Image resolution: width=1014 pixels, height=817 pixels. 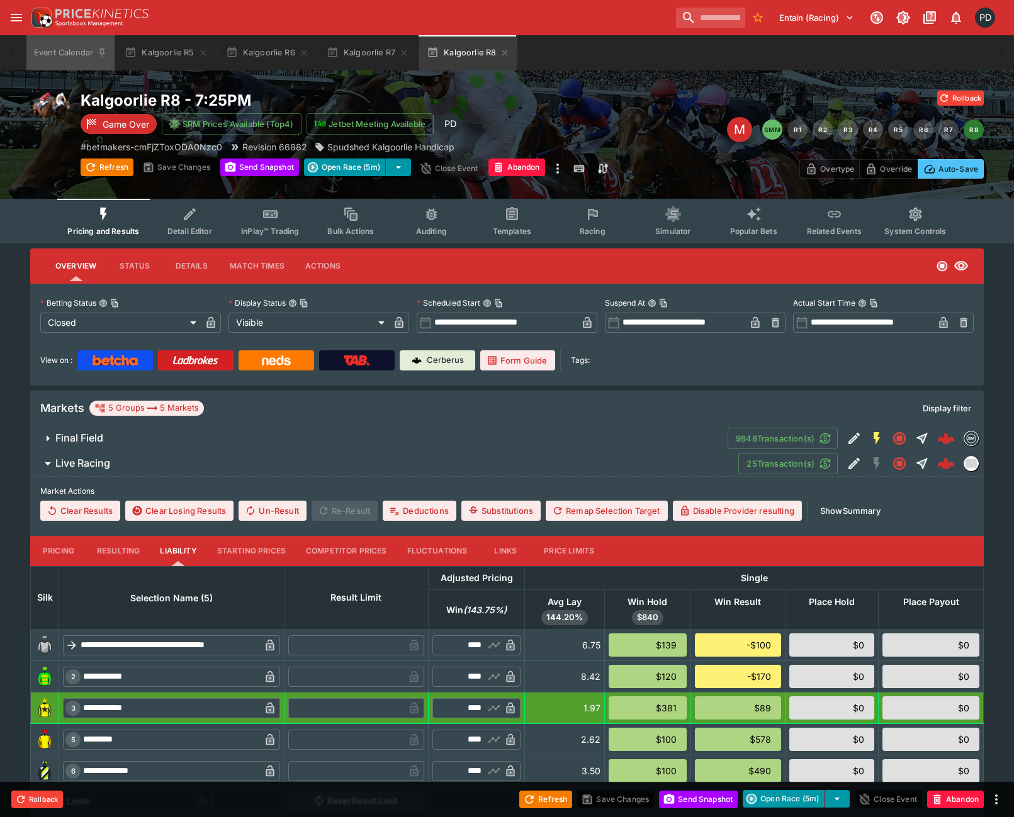 I want to click on button: Un-Result, so click(x=272, y=511).